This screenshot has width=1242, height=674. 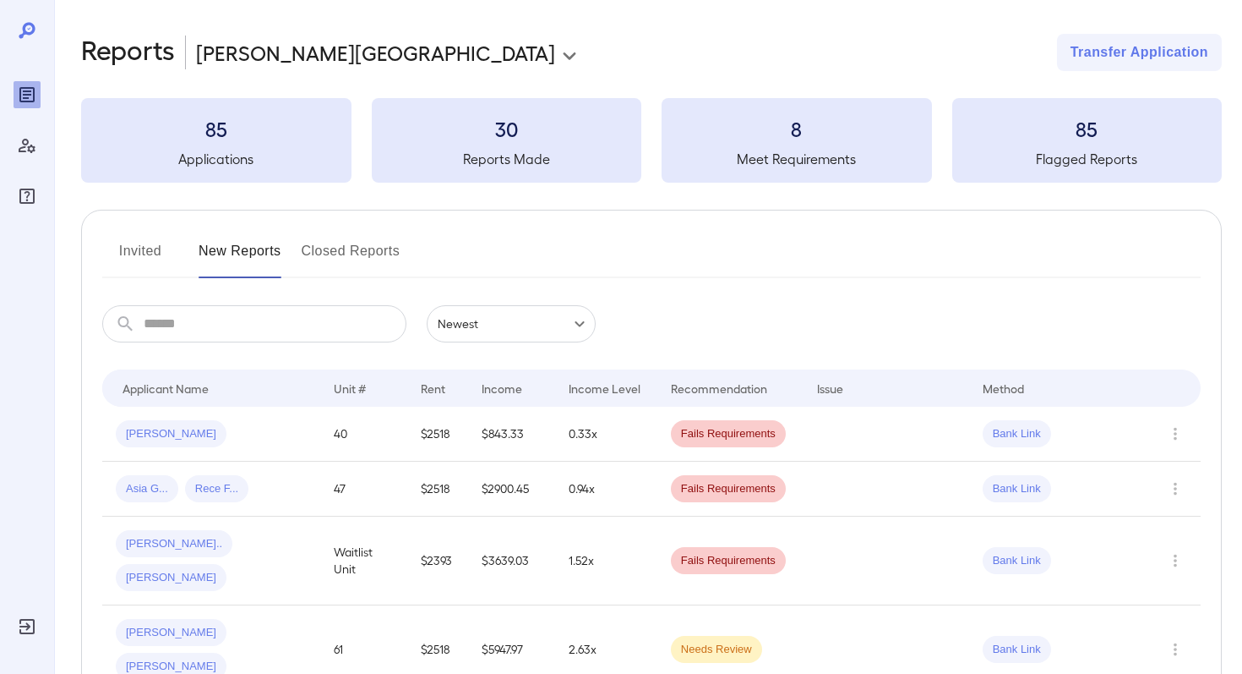 What do you see at coordinates (652, 140) in the screenshot?
I see `summary: 85Applications30Reports Made8Meet Requirements85Flagged Reports` at bounding box center [652, 140].